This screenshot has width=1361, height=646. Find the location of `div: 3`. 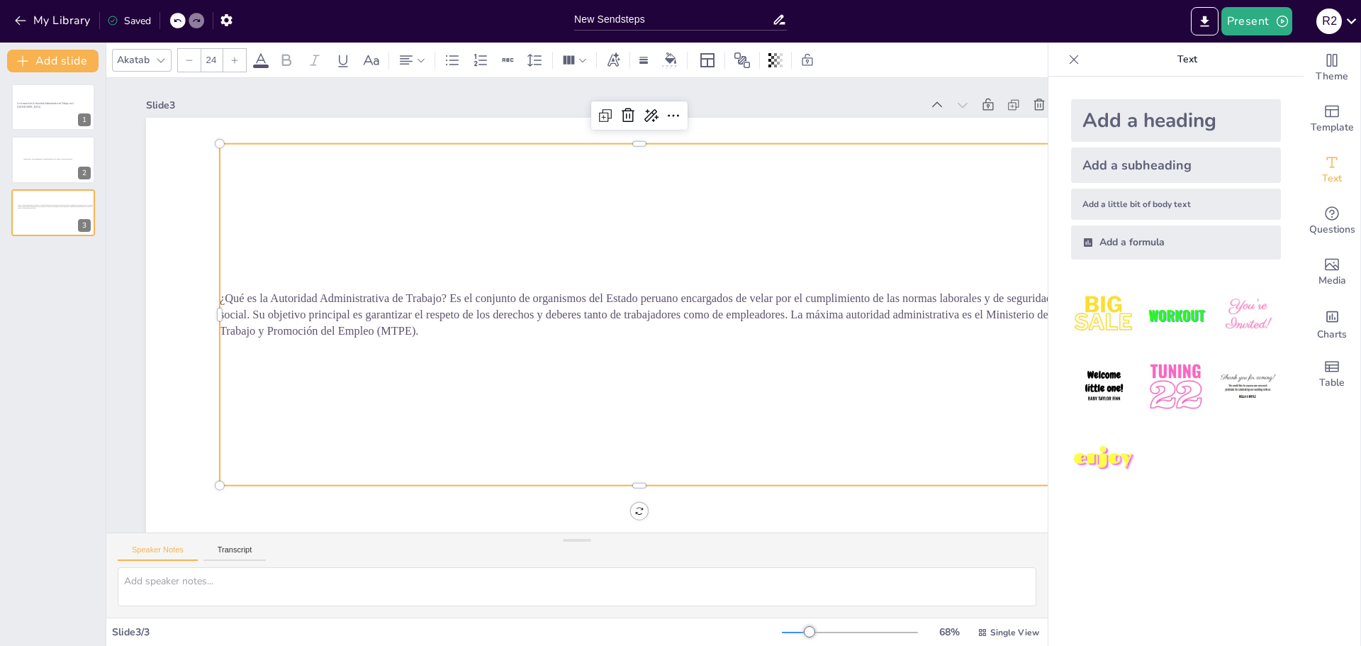

div: 3 is located at coordinates (84, 225).